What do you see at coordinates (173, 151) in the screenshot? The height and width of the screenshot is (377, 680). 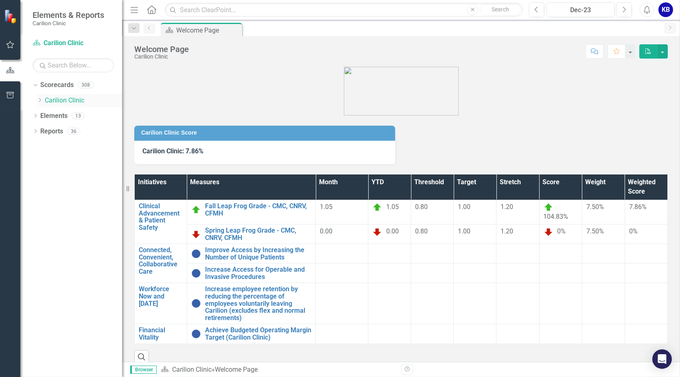 I see `span: Carilion Clinic: 7.86%` at bounding box center [173, 151].